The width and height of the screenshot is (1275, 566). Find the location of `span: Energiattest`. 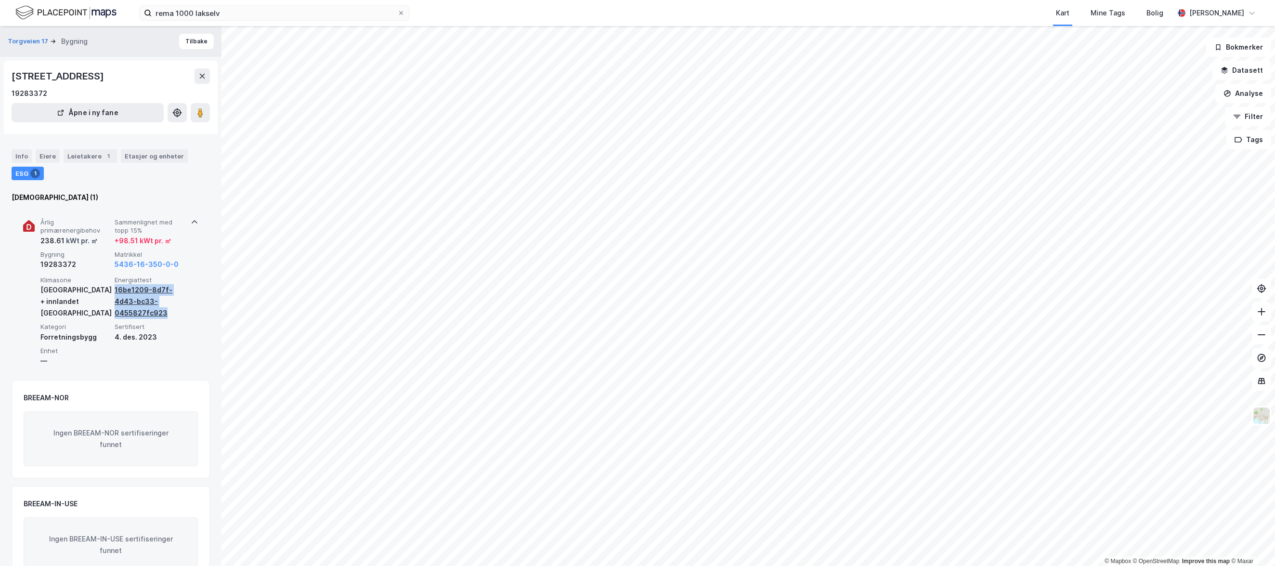

span: Energiattest is located at coordinates (150, 280).